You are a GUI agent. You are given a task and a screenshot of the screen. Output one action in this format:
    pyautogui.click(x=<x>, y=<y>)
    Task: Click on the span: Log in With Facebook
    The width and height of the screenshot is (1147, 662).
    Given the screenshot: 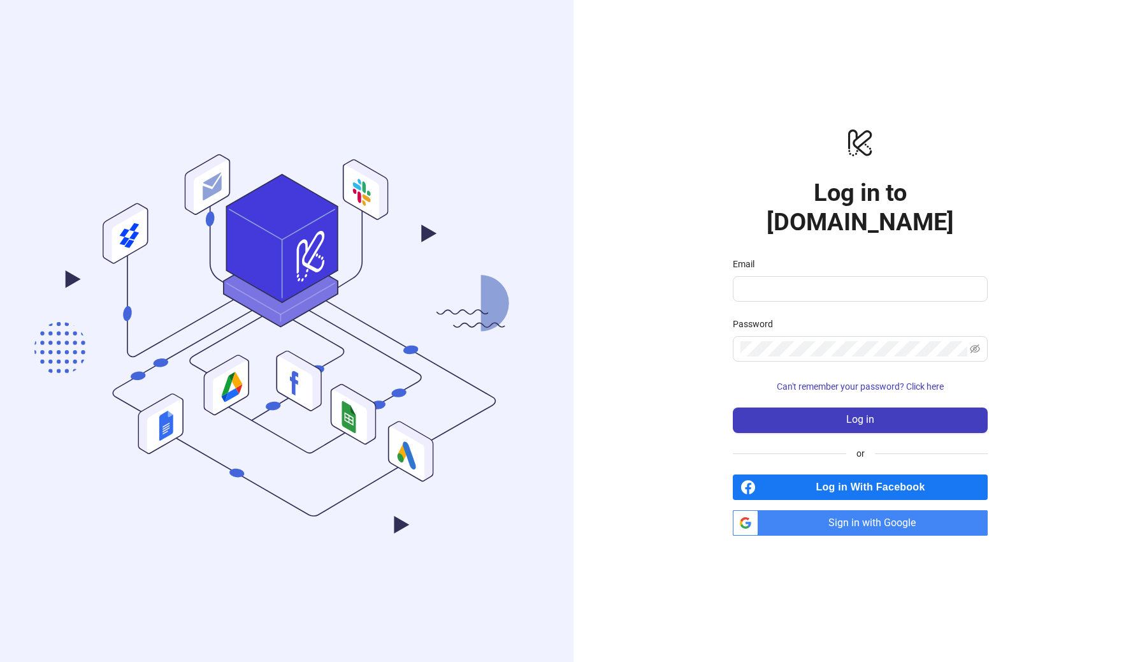 What is the action you would take?
    pyautogui.click(x=875, y=487)
    